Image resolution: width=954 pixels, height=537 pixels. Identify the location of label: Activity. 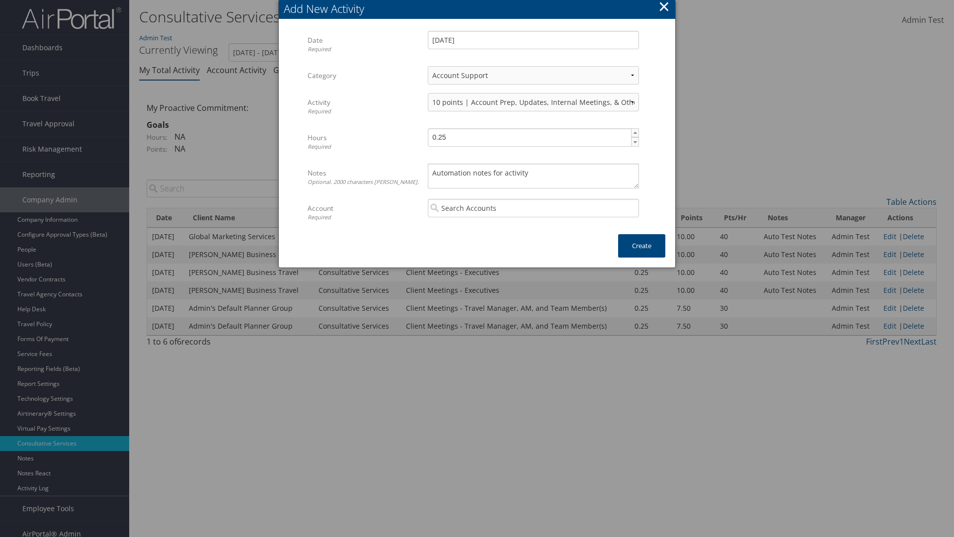
(364, 106).